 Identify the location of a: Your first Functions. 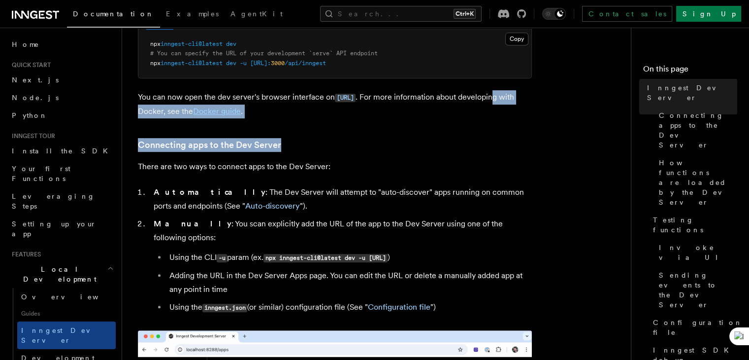
(62, 173).